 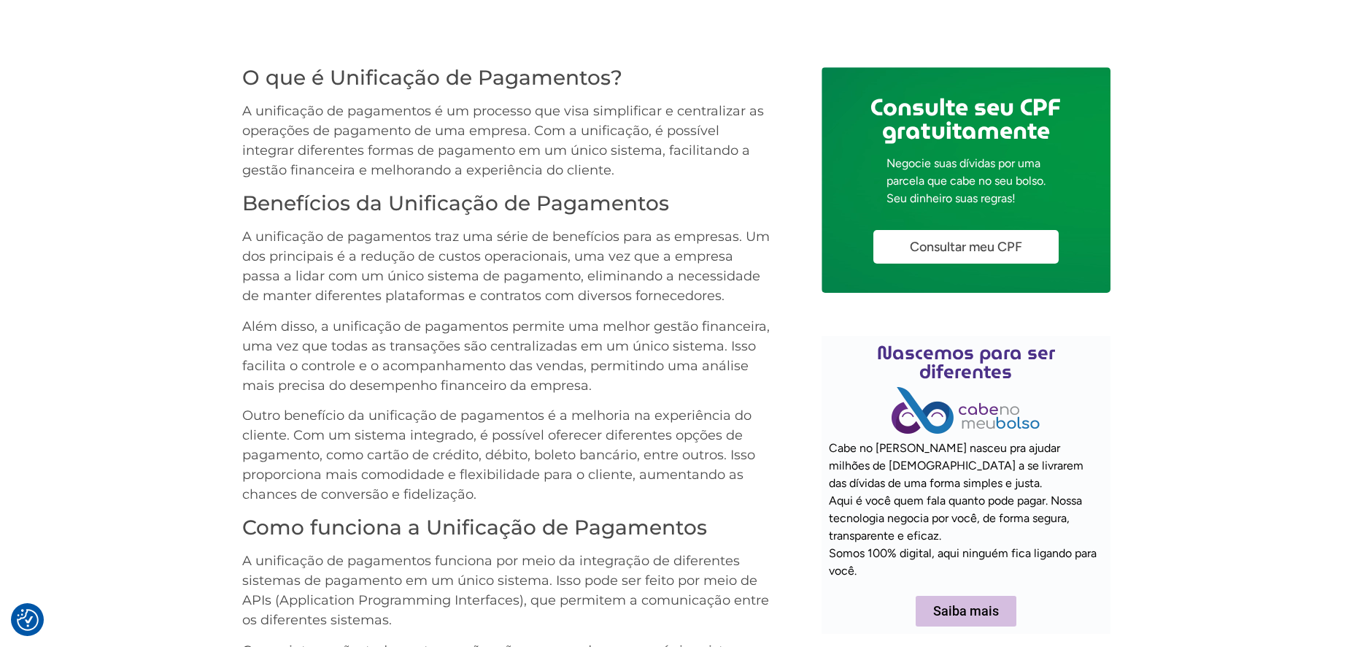 What do you see at coordinates (506, 356) in the screenshot?
I see `p: Além disso, a unificação de pagamentos permite uma melhor gestão financeira, uma vez que todas as...` at bounding box center [506, 356].